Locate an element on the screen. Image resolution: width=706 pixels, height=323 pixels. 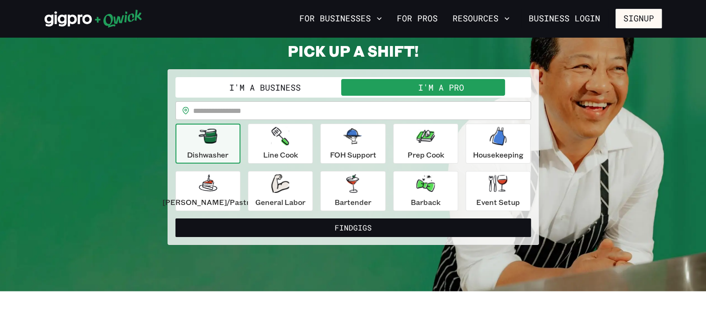
button: Event Setup is located at coordinates (498, 191).